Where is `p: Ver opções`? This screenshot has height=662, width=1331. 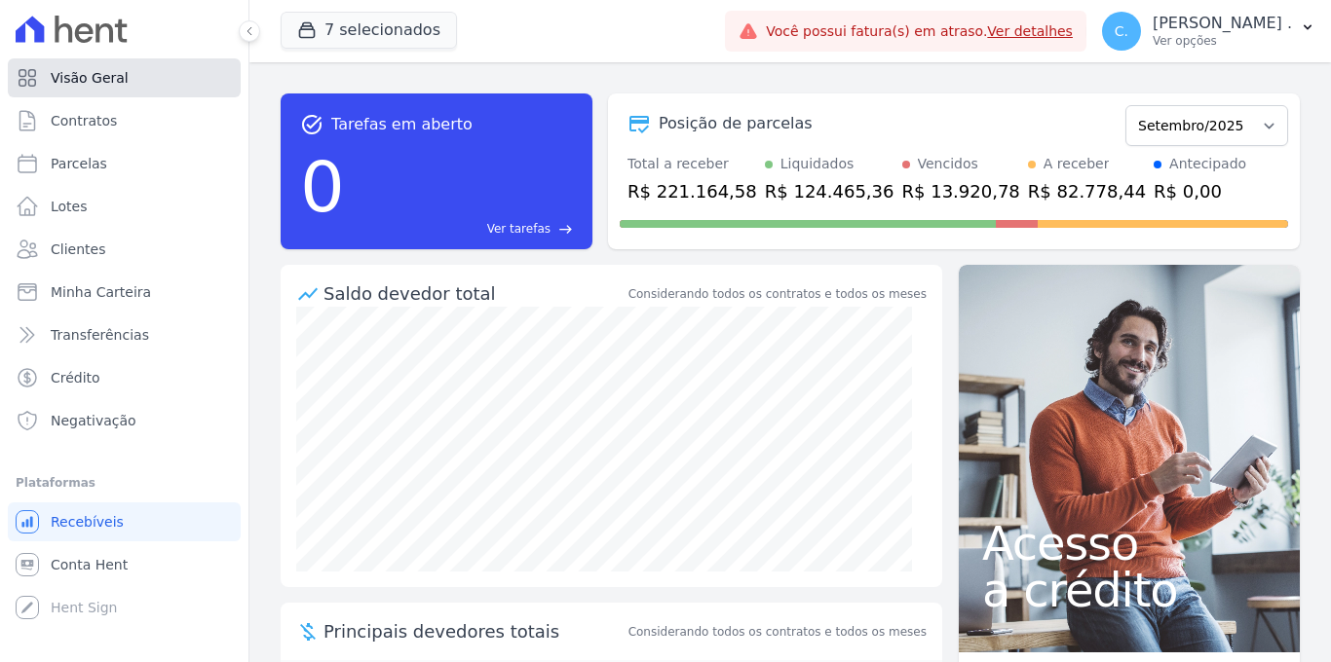
p: Ver opções is located at coordinates (1221, 41).